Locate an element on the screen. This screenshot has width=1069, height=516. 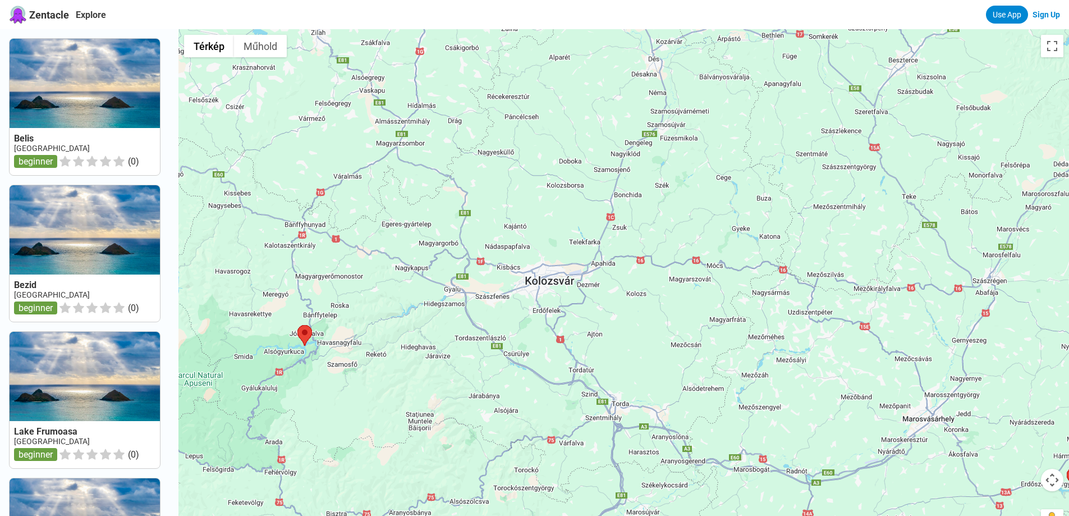
button: Műholdkép megjelenítése is located at coordinates (260, 46).